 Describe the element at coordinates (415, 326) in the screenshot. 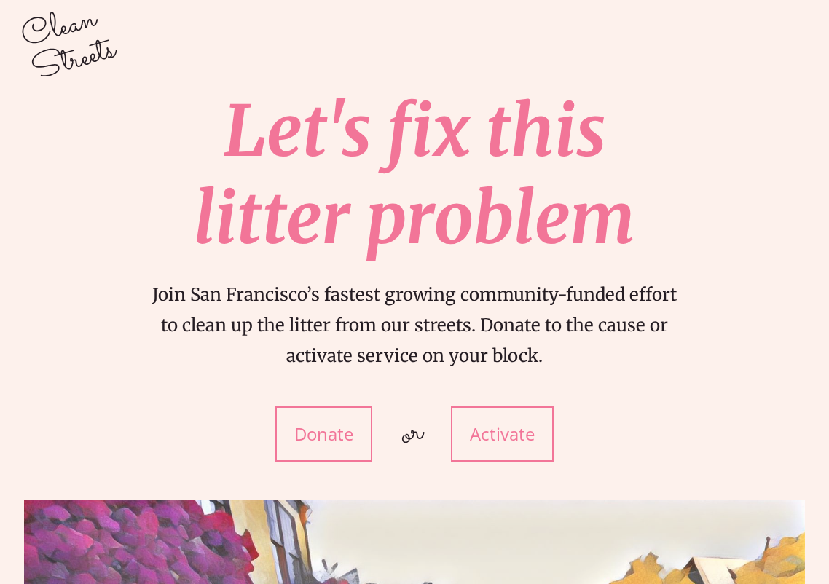

I see `p: Join San Francisco’s fastest growing community-funded effort to clean up the litter from our stre...` at that location.